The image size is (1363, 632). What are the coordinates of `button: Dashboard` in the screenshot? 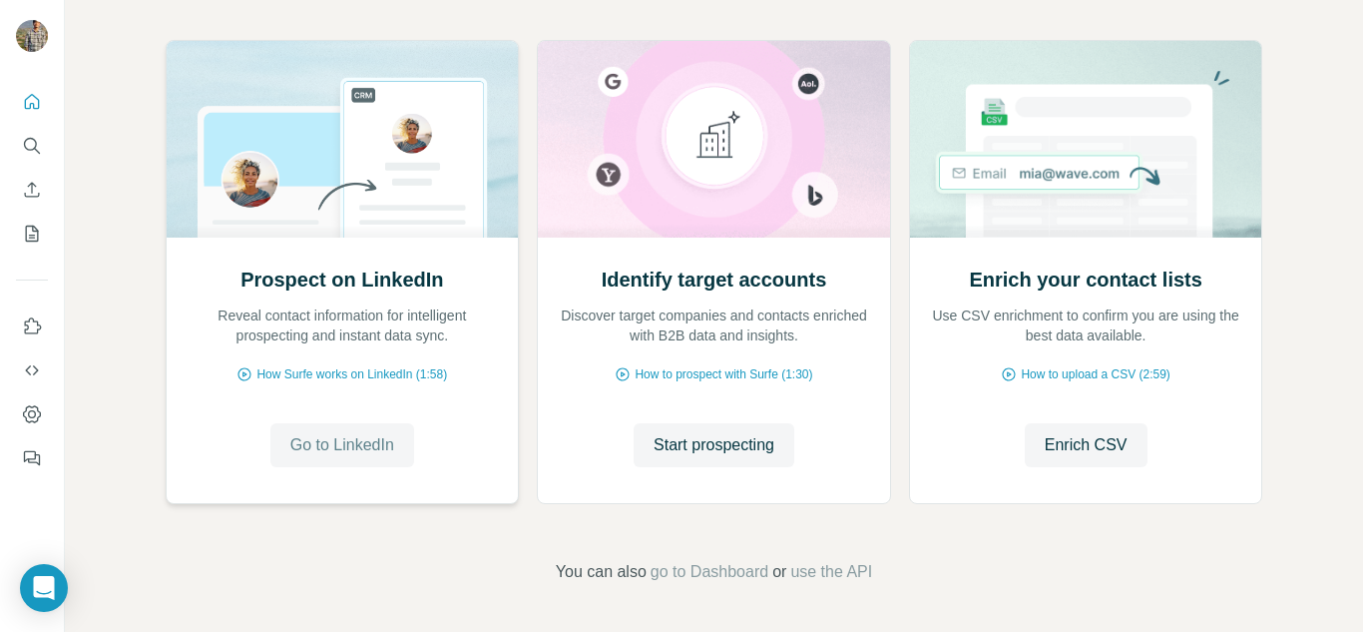 It's located at (32, 414).